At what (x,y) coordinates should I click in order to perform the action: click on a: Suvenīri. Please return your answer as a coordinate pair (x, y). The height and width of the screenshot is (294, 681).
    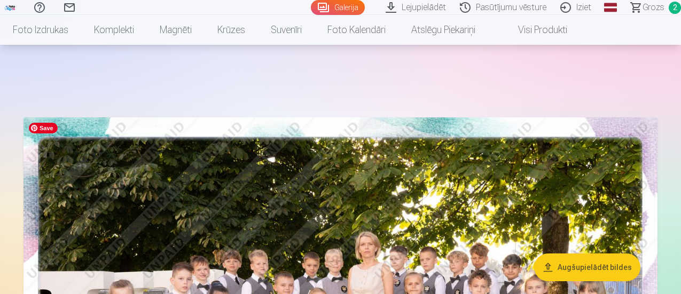
    Looking at the image, I should click on (286, 30).